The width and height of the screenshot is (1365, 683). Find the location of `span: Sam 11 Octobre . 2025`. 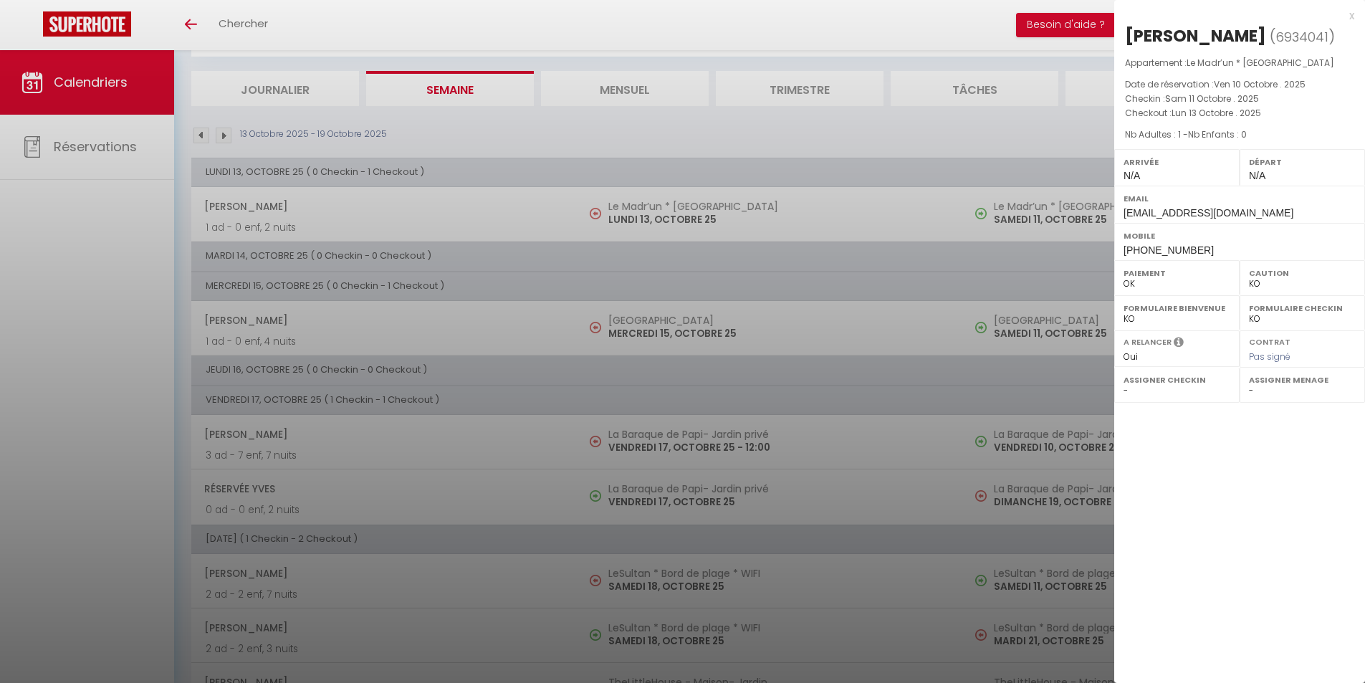

span: Sam 11 Octobre . 2025 is located at coordinates (1212, 98).